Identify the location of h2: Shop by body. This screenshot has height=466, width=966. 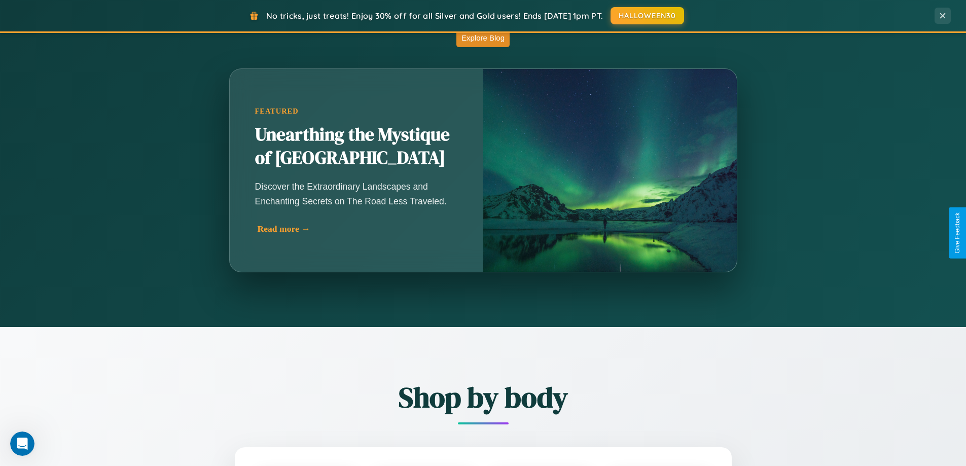
(483, 397).